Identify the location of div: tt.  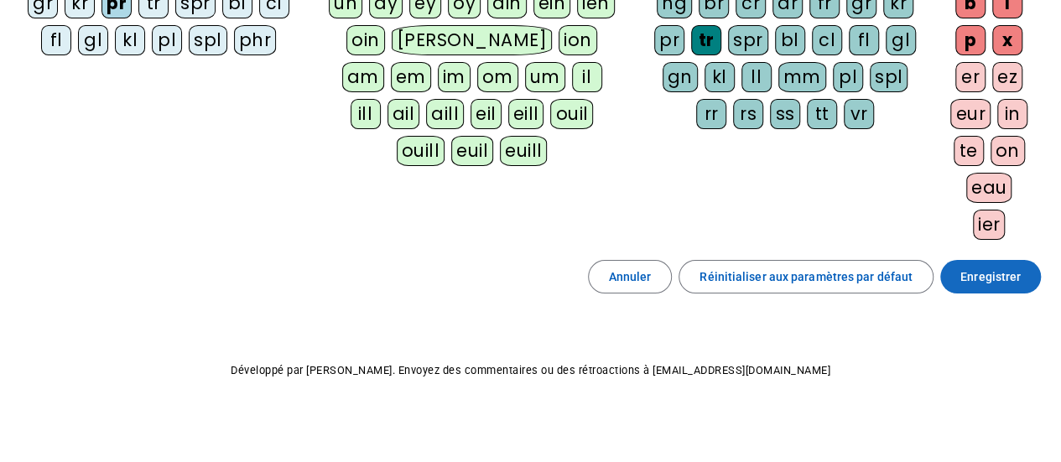
(822, 114).